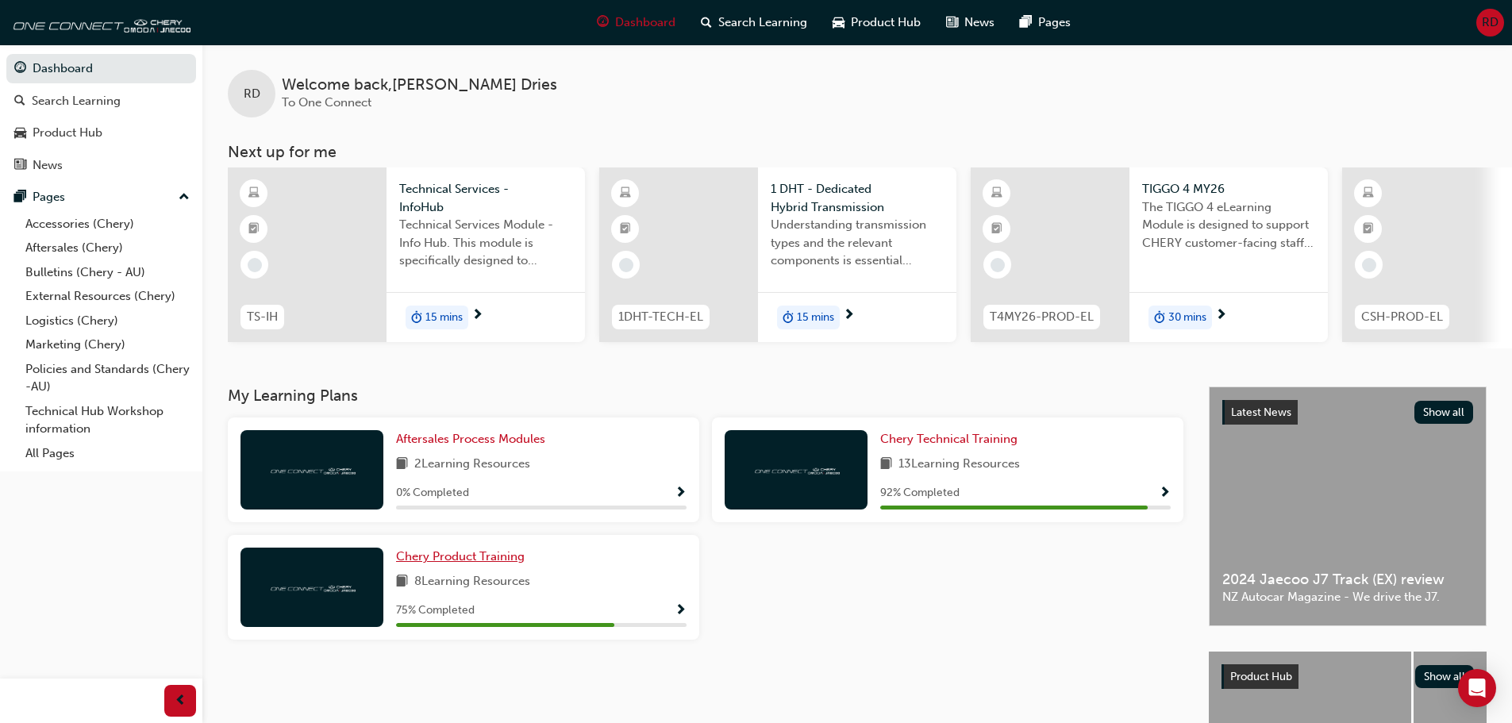 This screenshot has height=723, width=1512. What do you see at coordinates (706, 22) in the screenshot?
I see `span: search-icon` at bounding box center [706, 22].